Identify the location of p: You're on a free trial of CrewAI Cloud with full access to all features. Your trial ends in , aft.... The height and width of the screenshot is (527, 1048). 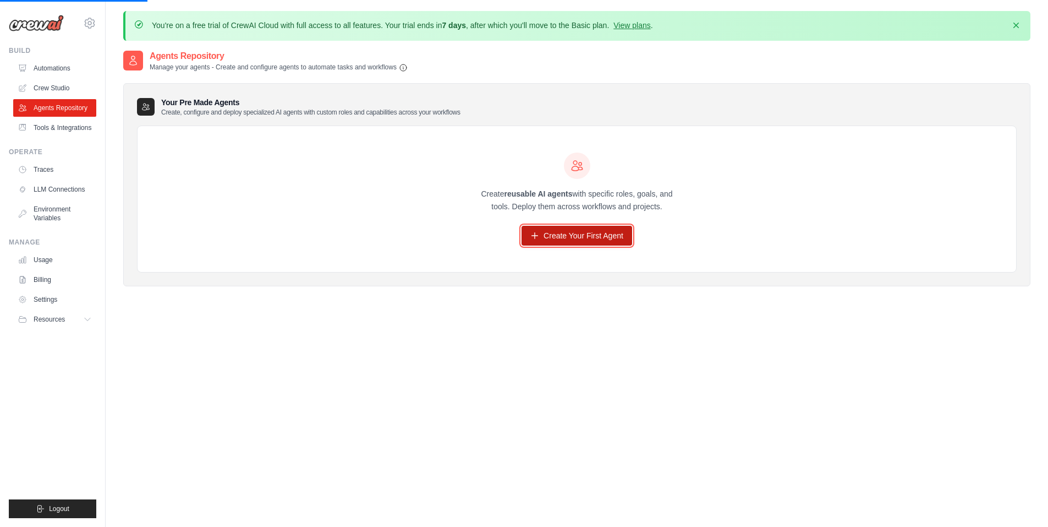
(402, 25).